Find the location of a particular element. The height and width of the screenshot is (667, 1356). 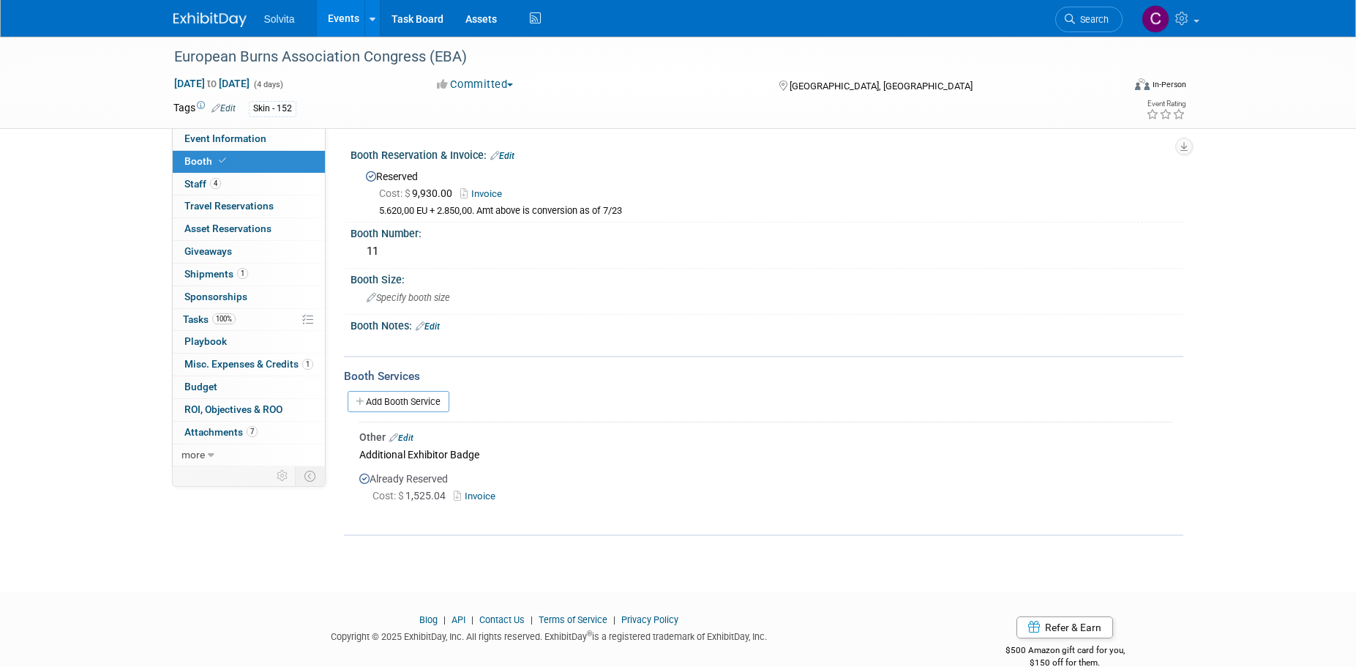

span: Solvita is located at coordinates (280, 19).